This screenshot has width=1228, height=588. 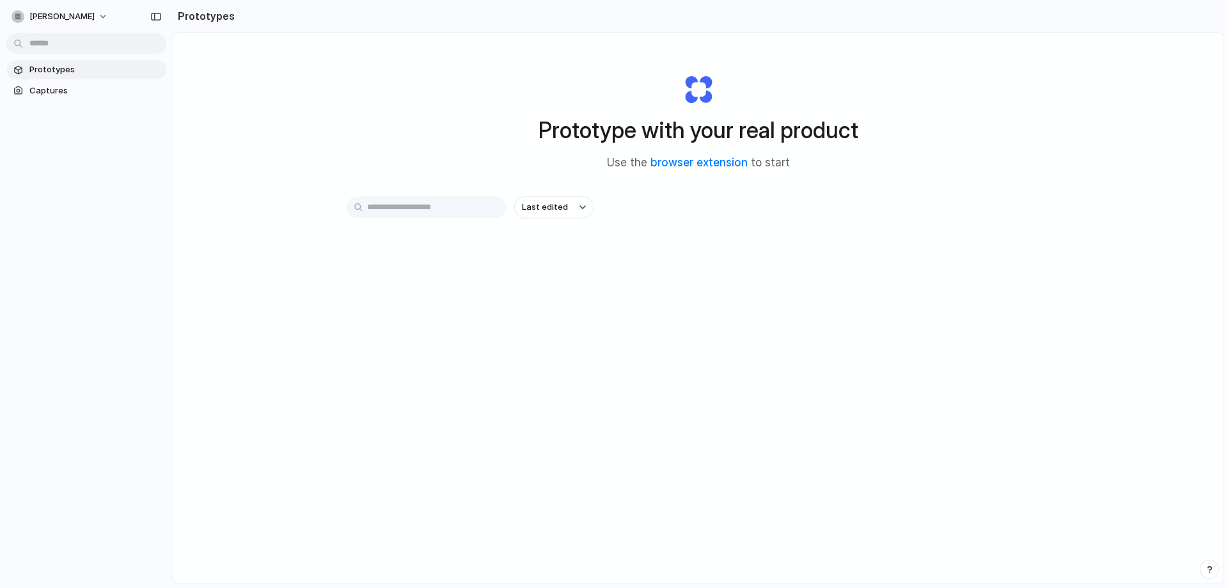 What do you see at coordinates (203, 16) in the screenshot?
I see `h2: Prototypes` at bounding box center [203, 16].